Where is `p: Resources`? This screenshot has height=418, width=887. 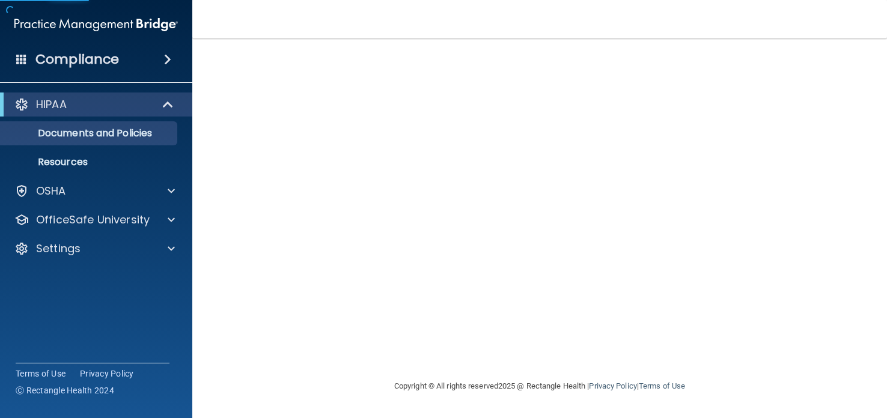 p: Resources is located at coordinates (90, 162).